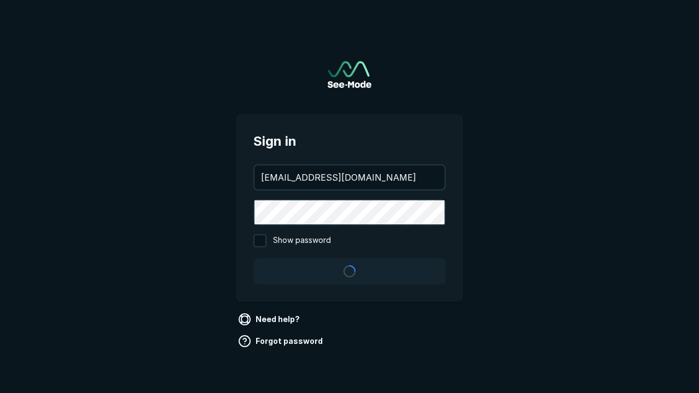 This screenshot has height=393, width=699. What do you see at coordinates (350, 74) in the screenshot?
I see `a: Go to sign in` at bounding box center [350, 74].